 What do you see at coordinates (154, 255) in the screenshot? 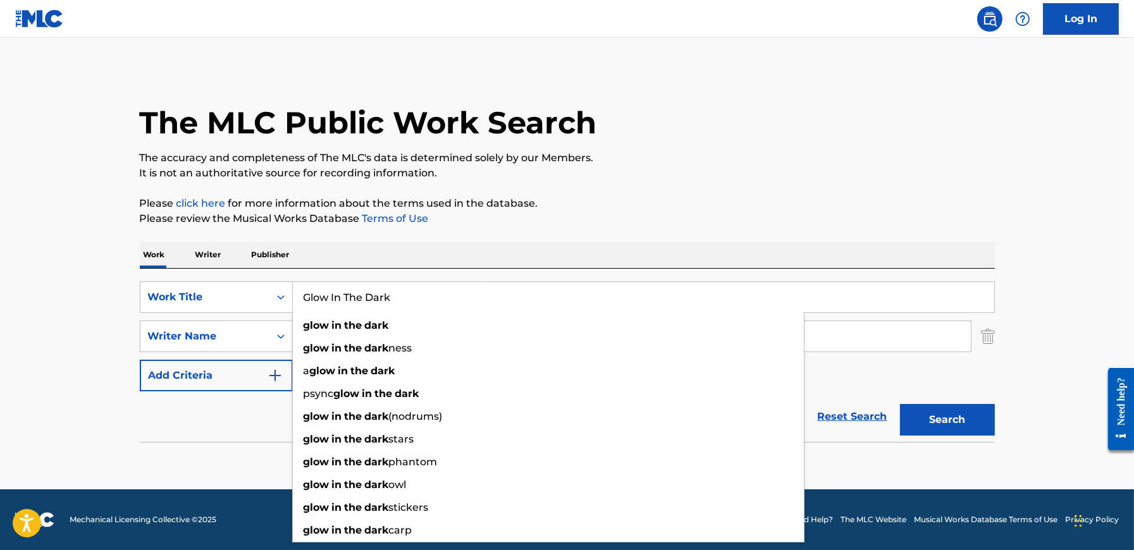
I see `p: Work` at bounding box center [154, 255].